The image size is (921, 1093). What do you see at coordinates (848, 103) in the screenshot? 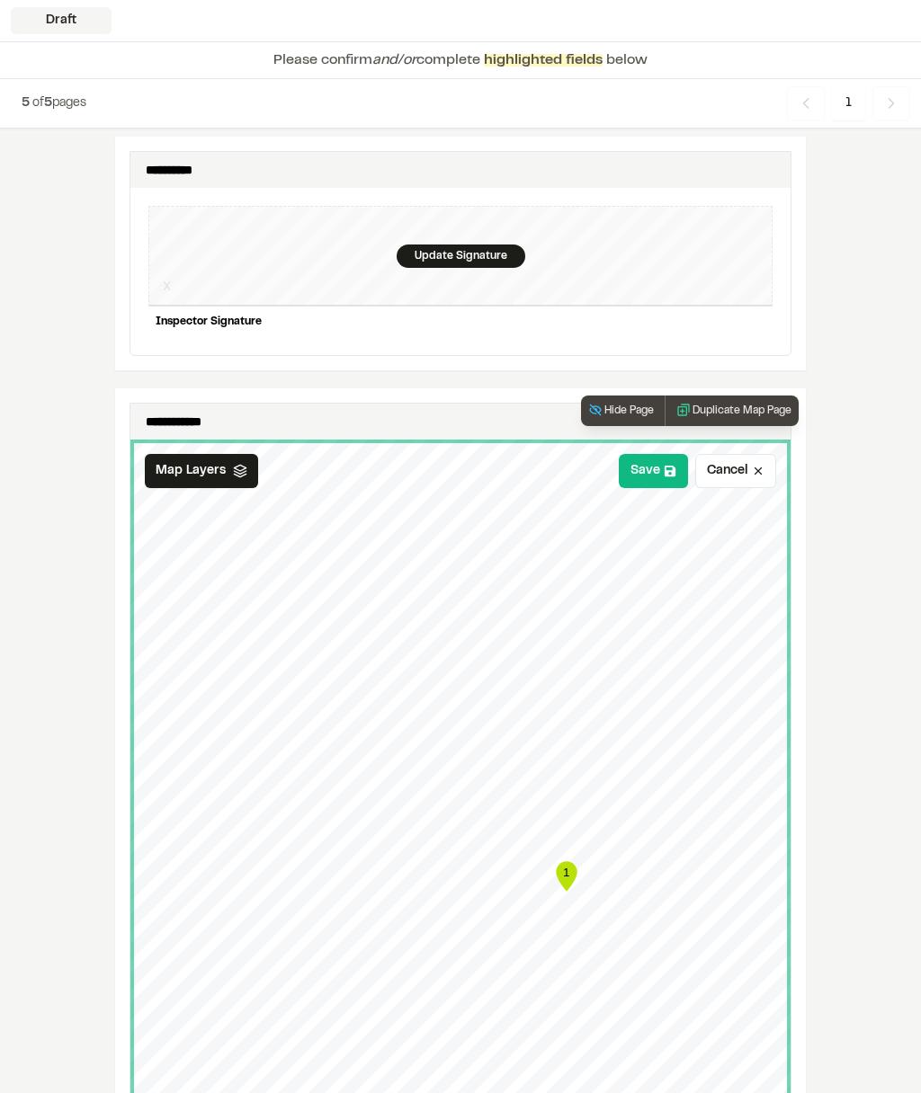
I see `span: 1` at bounding box center [848, 103].